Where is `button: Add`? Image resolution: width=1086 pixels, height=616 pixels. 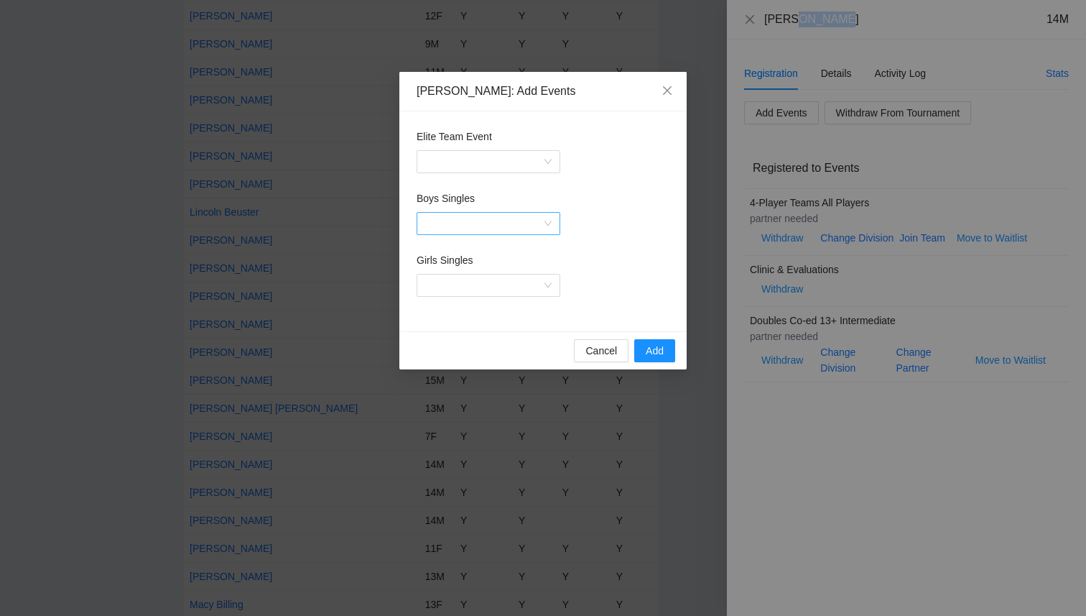
button: Add is located at coordinates (655, 351).